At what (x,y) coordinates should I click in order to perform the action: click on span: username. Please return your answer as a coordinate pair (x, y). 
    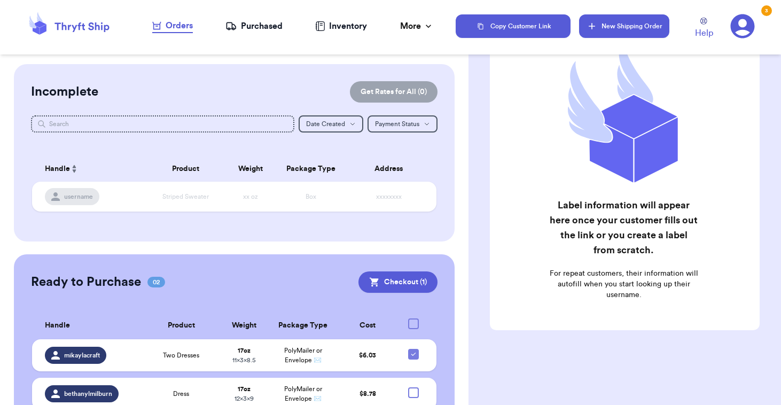
    Looking at the image, I should click on (78, 197).